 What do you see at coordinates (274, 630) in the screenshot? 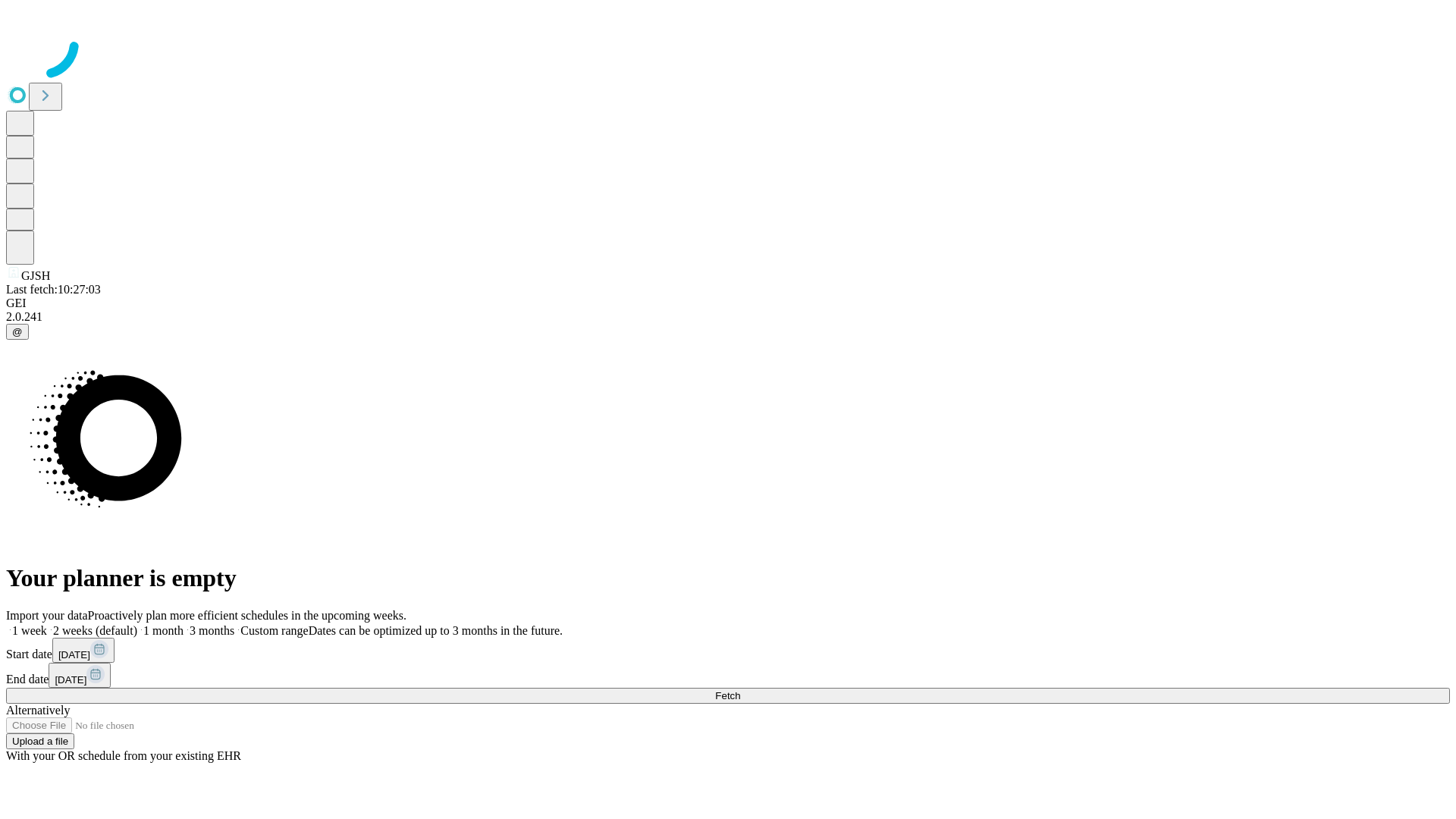
I see `span: Custom range` at bounding box center [274, 630].